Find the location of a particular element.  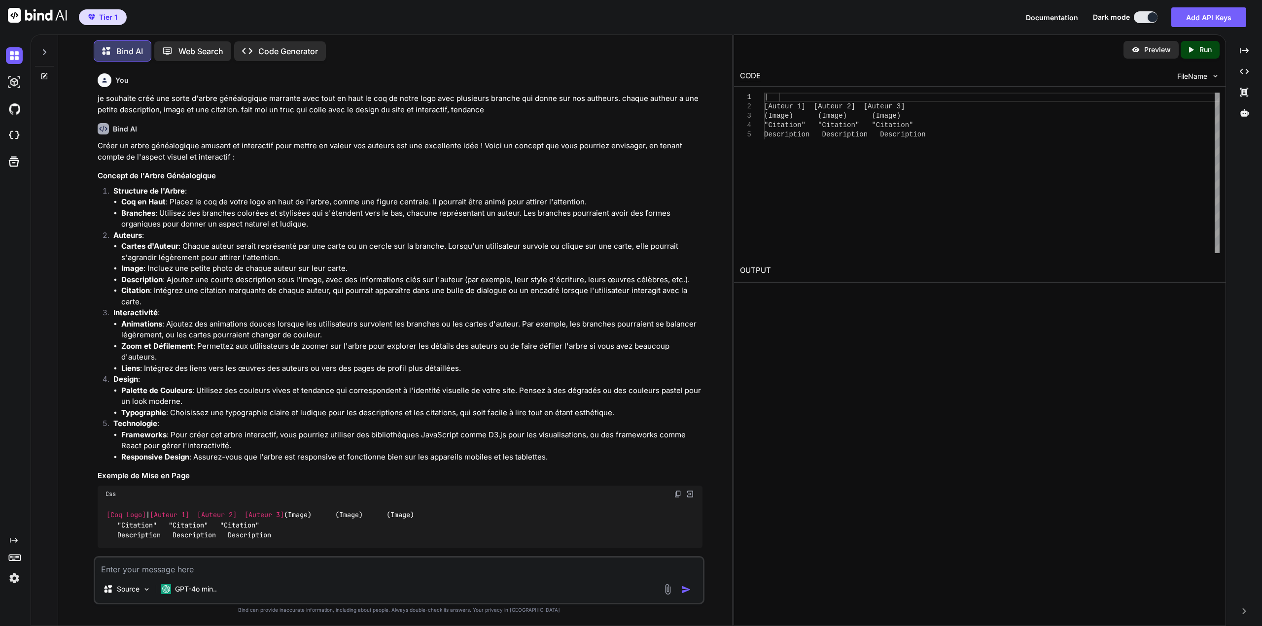

img: GPT-4o mini is located at coordinates (166, 589).